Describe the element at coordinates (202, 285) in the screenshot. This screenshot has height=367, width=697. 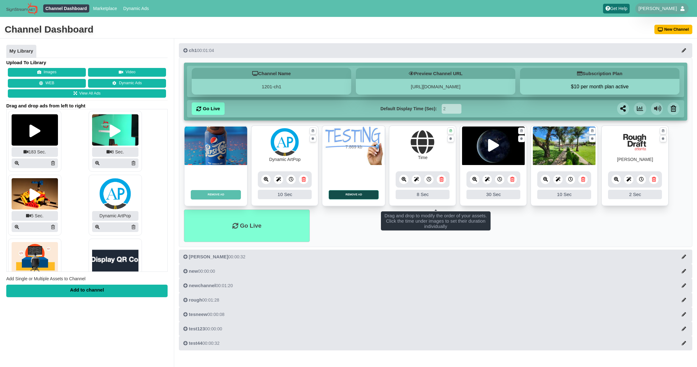
I see `span: newchannel` at that location.